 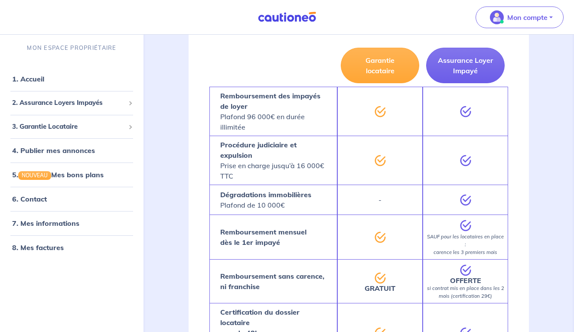 I want to click on strong: Dégradations immobilières, so click(x=266, y=195).